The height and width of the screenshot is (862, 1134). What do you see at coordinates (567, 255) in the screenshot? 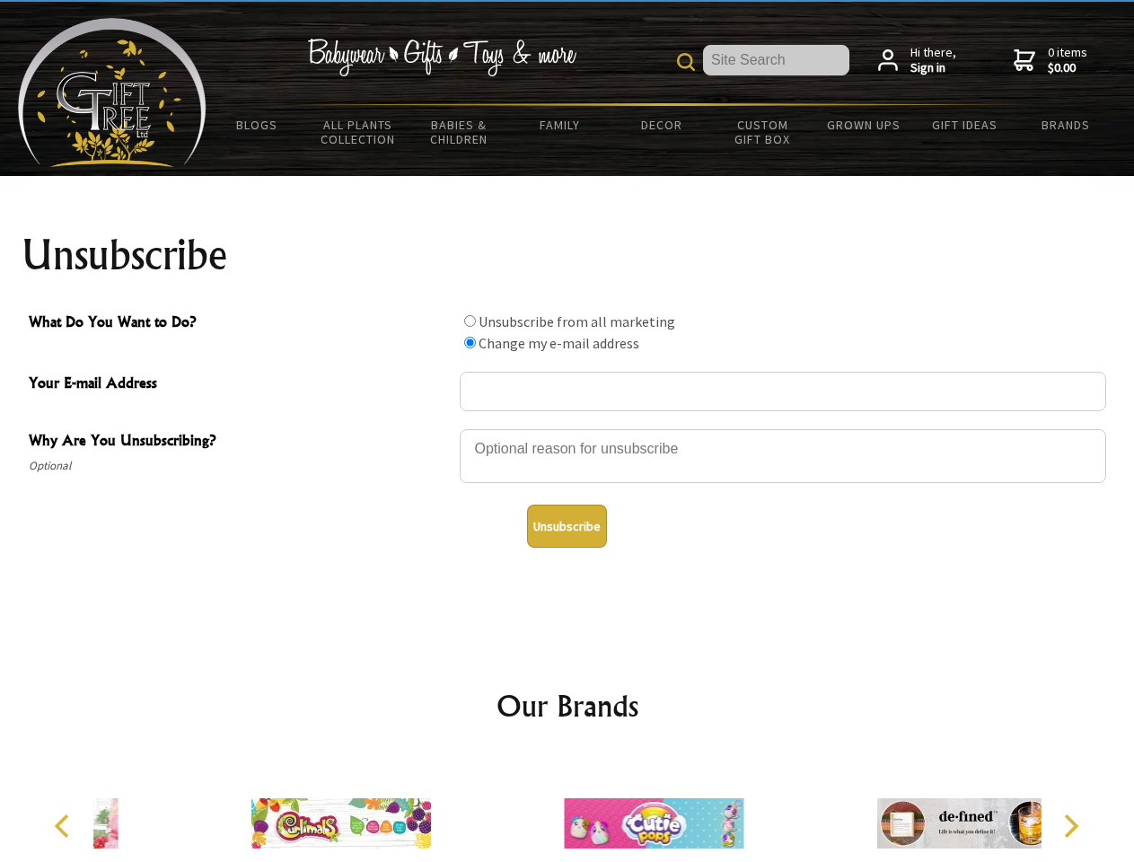
I see `h1: Unsubscribe` at bounding box center [567, 255].